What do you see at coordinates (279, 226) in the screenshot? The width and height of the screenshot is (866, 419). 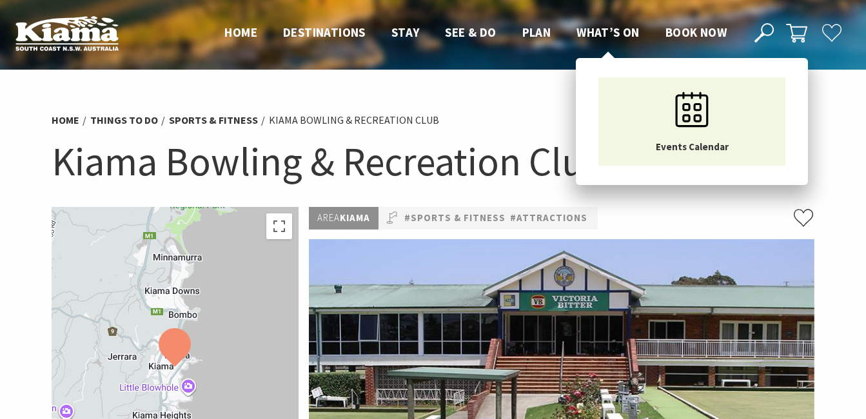 I see `button: Toggle fullscreen view` at bounding box center [279, 226].